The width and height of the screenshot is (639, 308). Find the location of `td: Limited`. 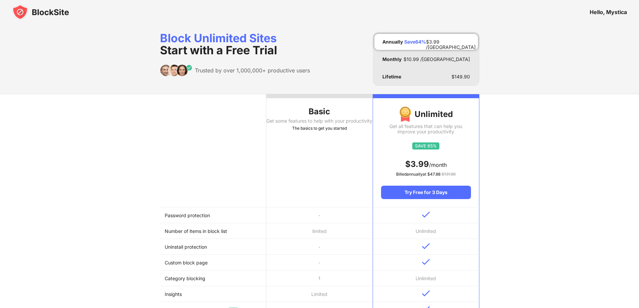

td: Limited is located at coordinates (320, 294).